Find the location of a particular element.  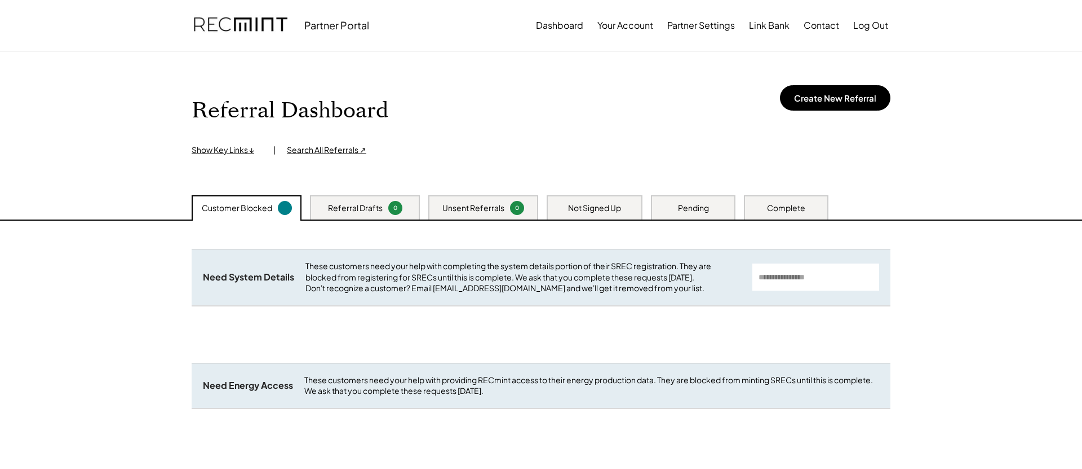

div: Search All Referrals ↗ is located at coordinates (326, 150).